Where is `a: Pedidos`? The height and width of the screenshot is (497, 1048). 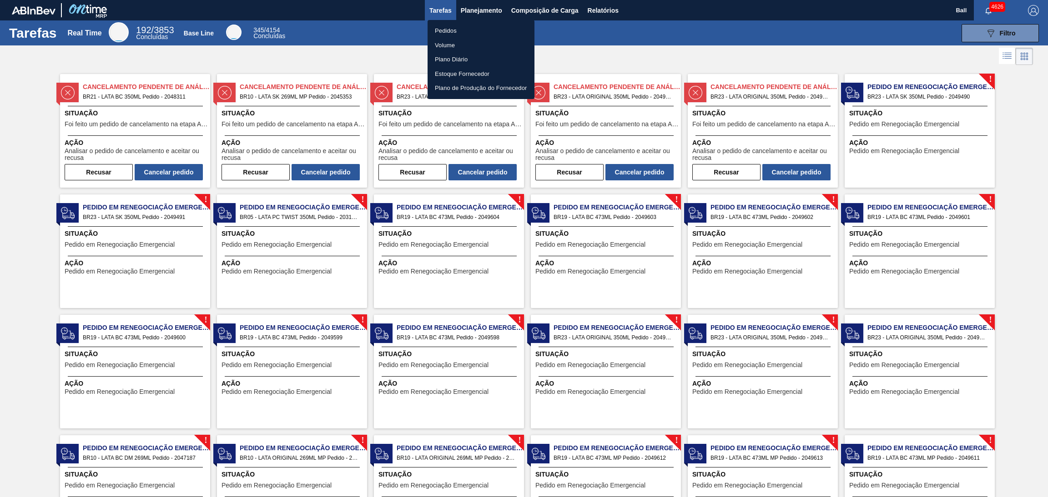
a: Pedidos is located at coordinates (481, 31).